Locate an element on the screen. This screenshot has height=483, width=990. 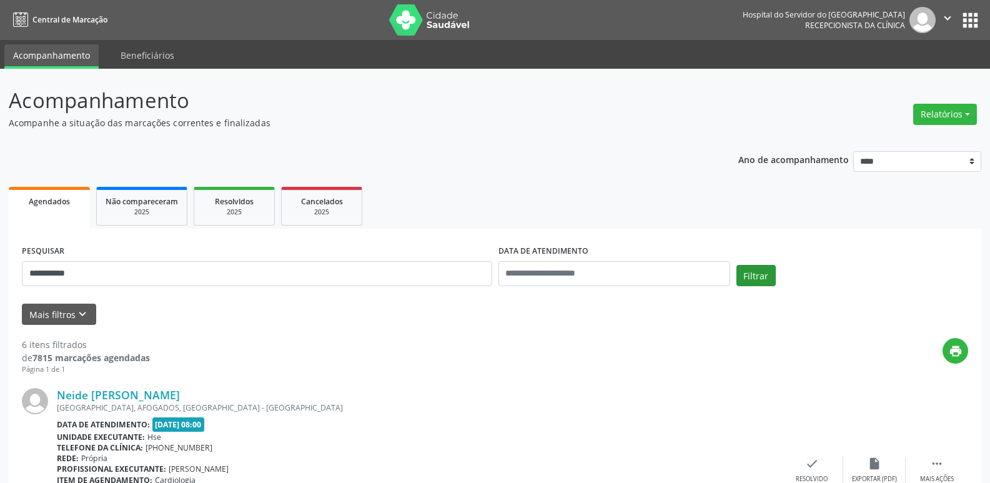
button: apps is located at coordinates (970, 20).